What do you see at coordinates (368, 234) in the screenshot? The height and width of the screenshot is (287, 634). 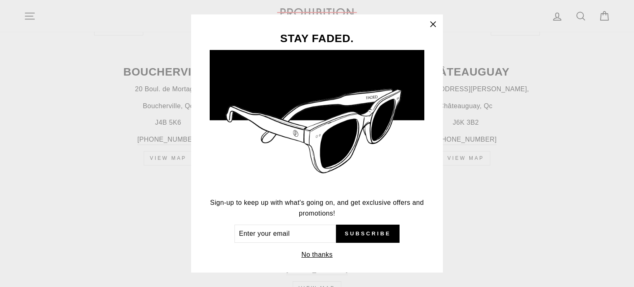 I see `button: Subscribe` at bounding box center [368, 234].